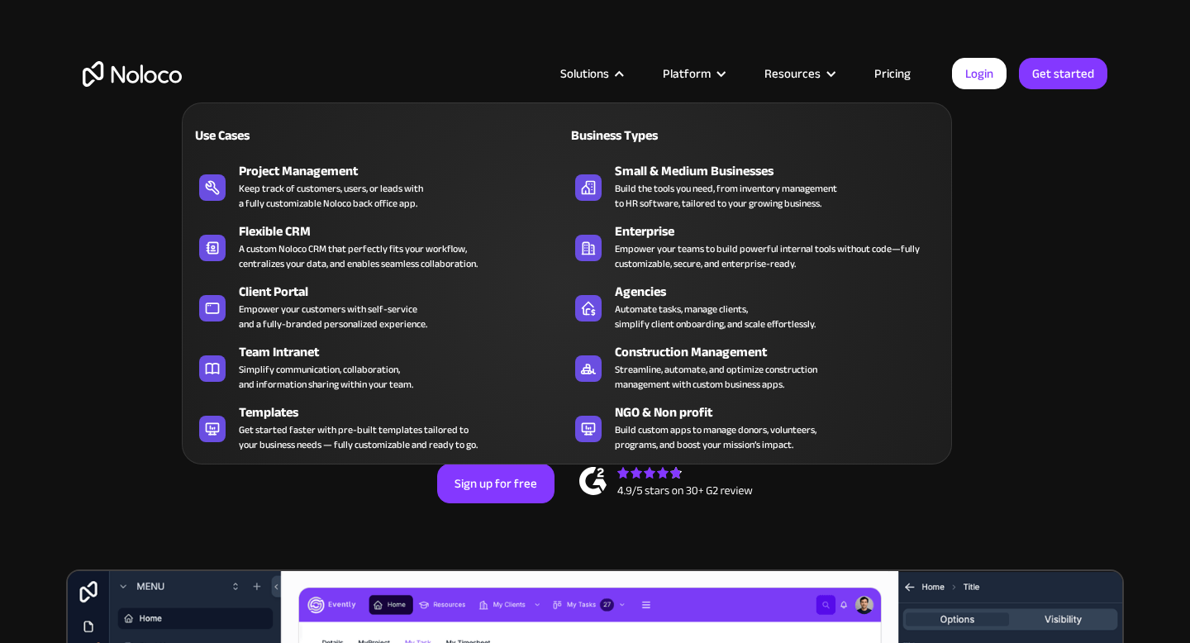 This screenshot has height=643, width=1190. What do you see at coordinates (496, 483) in the screenshot?
I see `a: Sign up for free` at bounding box center [496, 483].